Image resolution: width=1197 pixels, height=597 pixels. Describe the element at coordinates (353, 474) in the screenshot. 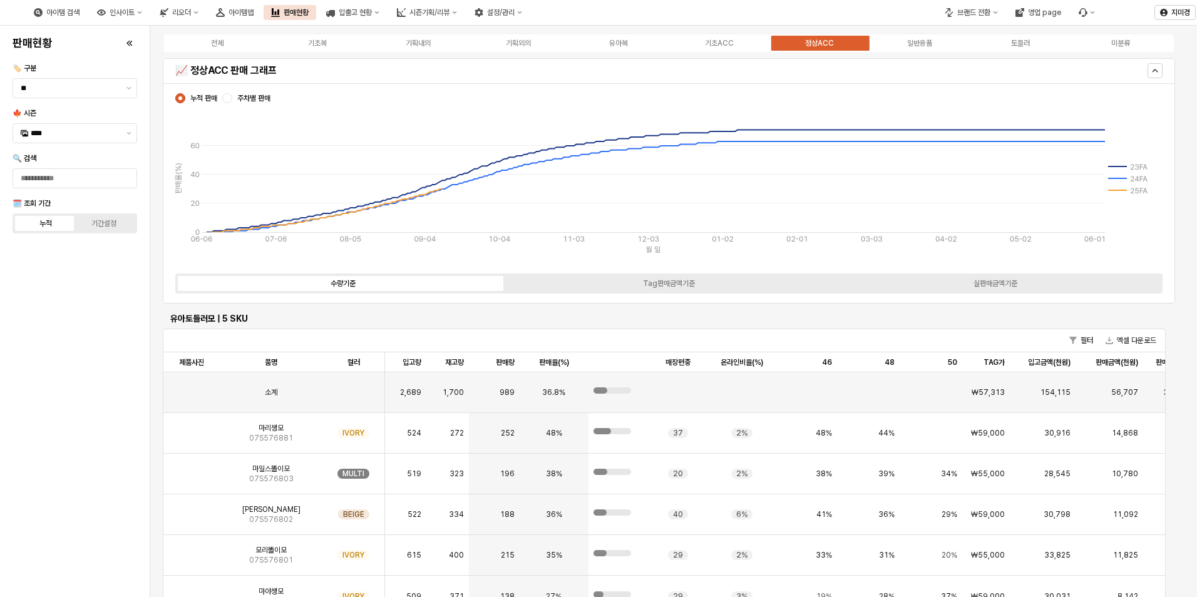

I see `span: MULTI` at that location.